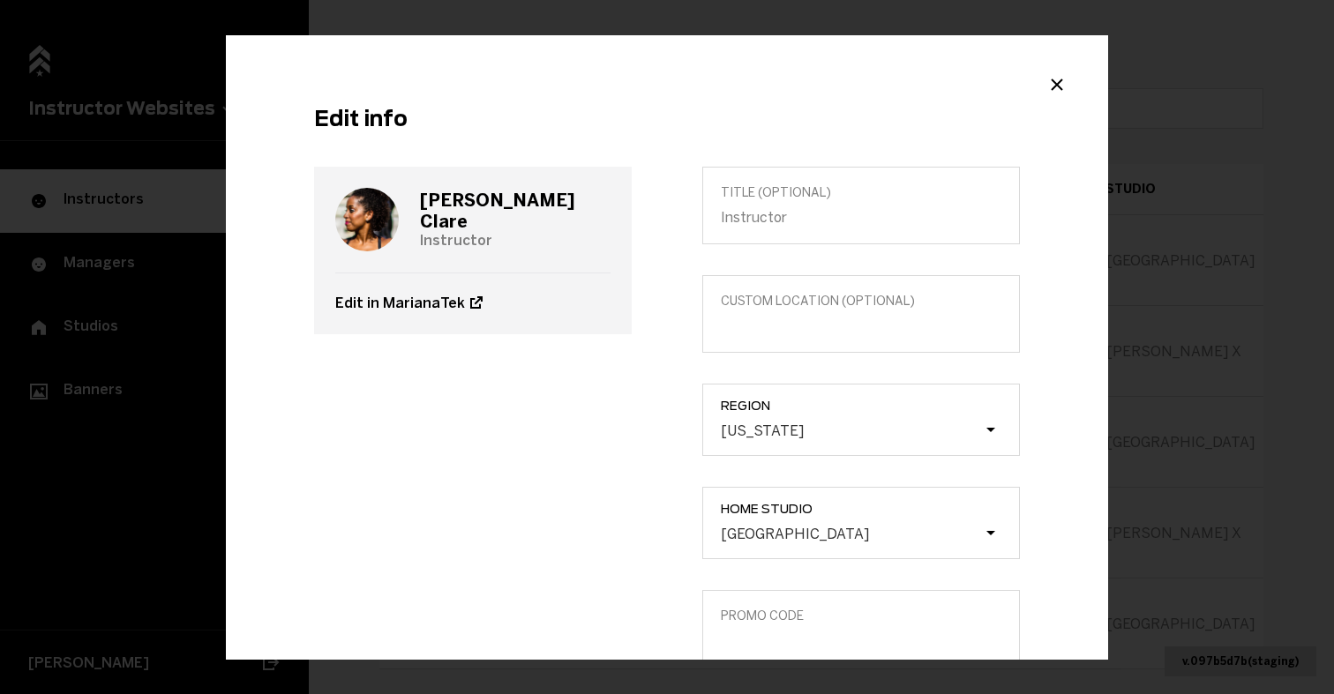 The image size is (1334, 694). What do you see at coordinates (515, 240) in the screenshot?
I see `p: Instructor` at bounding box center [515, 240].